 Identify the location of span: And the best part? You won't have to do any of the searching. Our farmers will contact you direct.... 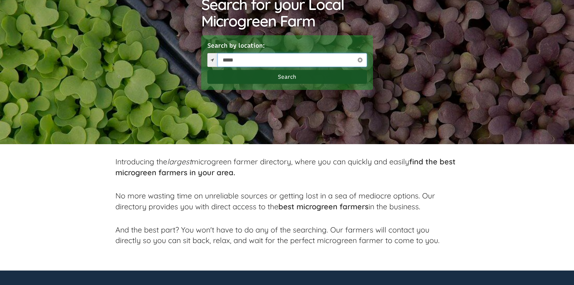
(277, 235).